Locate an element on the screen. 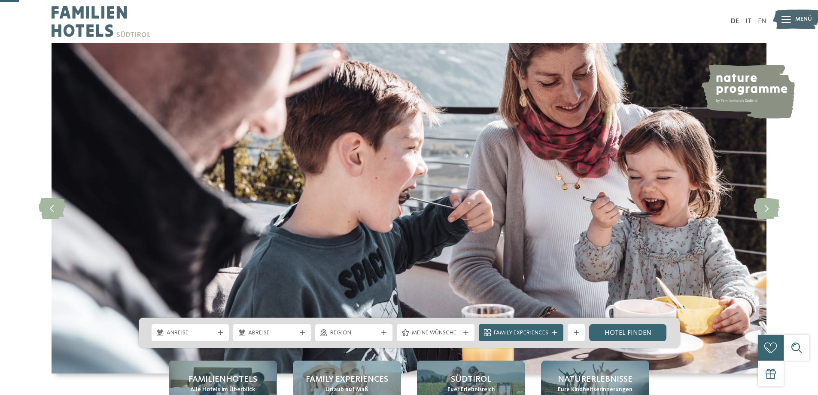 The height and width of the screenshot is (395, 818). span: Meine Wünsche is located at coordinates (435, 333).